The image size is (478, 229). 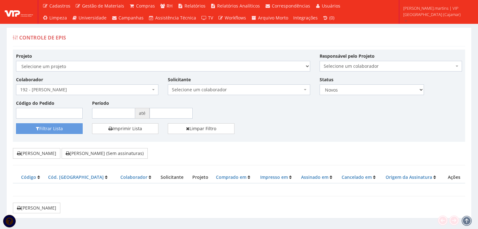 What do you see at coordinates (173, 18) in the screenshot?
I see `a: Assistência Técnica` at bounding box center [173, 18].